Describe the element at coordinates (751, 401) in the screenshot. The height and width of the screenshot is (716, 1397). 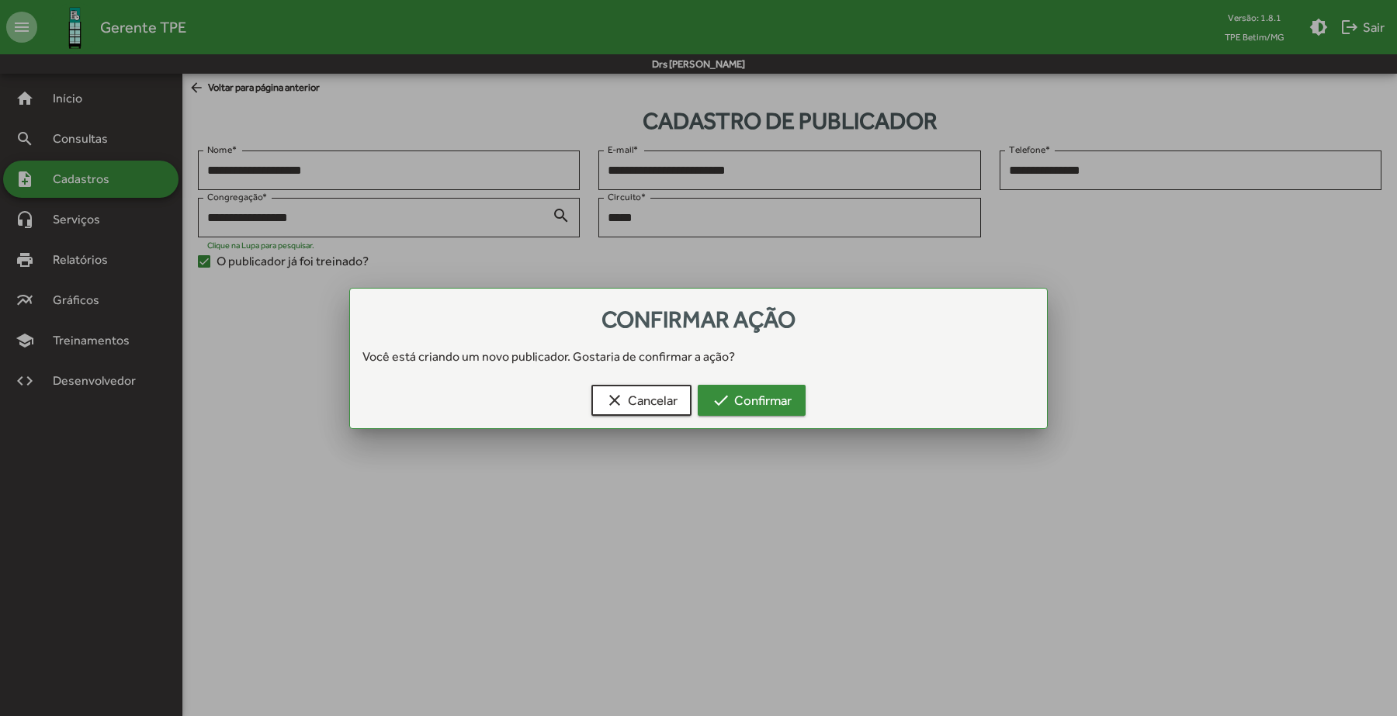
I see `span: Confirmar` at that location.